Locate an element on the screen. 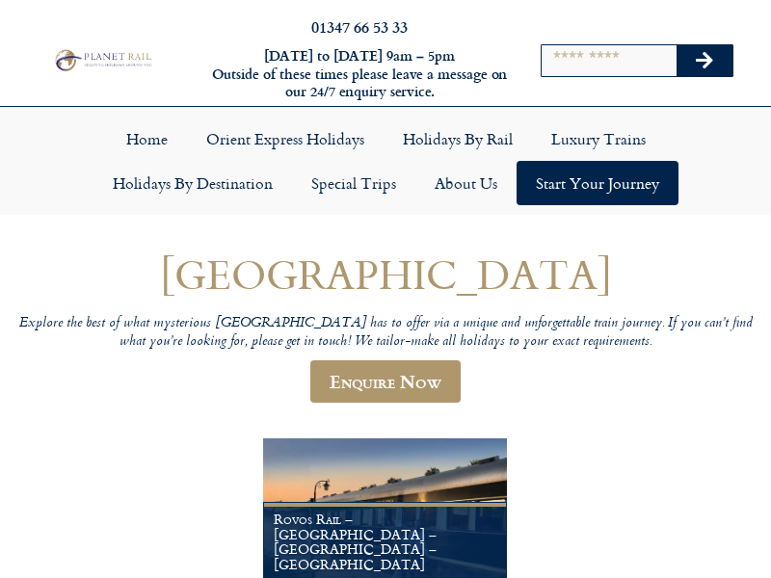  a: Luxury Trains is located at coordinates (598, 139).